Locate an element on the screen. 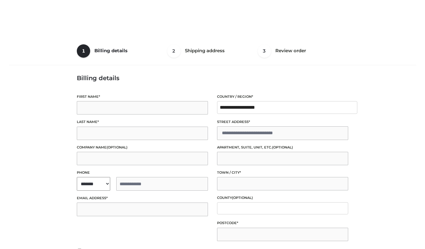  label: Country / Region is located at coordinates (283, 97).